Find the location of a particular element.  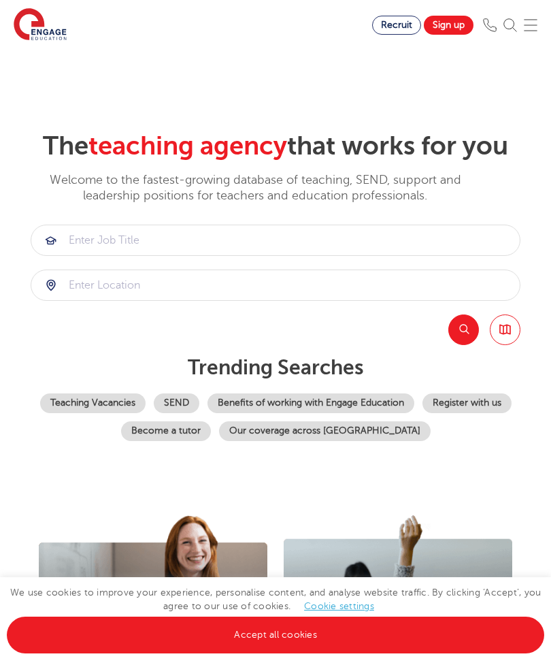

a: Register with us is located at coordinates (467, 403).